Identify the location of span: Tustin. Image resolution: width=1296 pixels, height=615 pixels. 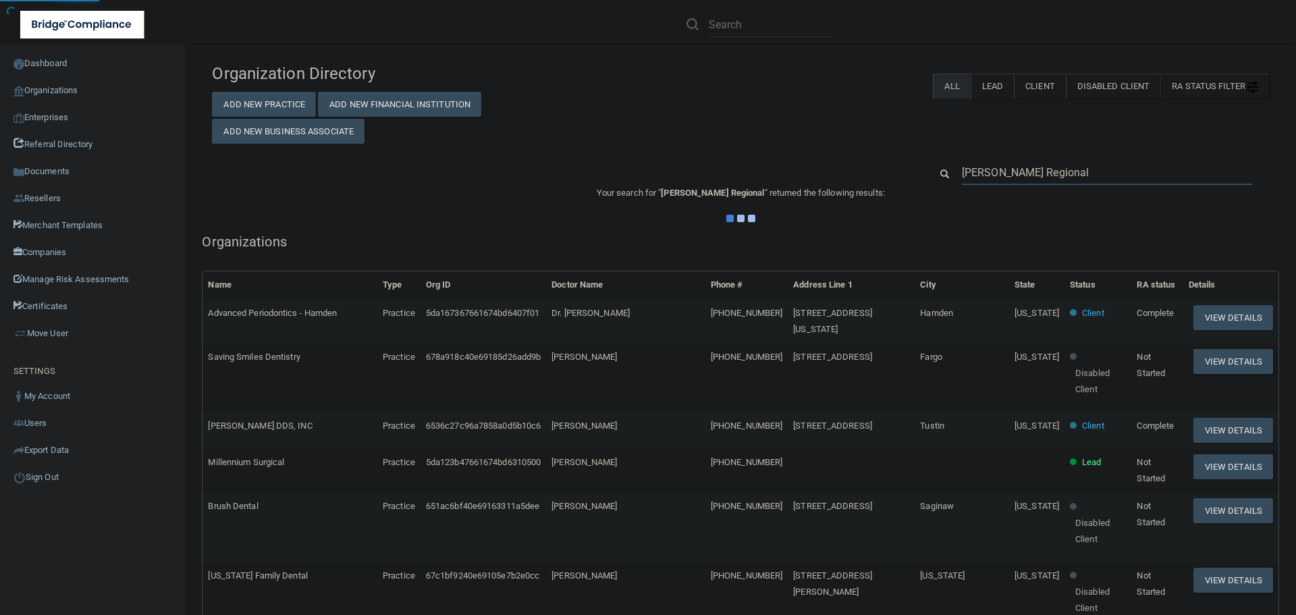
(932, 425).